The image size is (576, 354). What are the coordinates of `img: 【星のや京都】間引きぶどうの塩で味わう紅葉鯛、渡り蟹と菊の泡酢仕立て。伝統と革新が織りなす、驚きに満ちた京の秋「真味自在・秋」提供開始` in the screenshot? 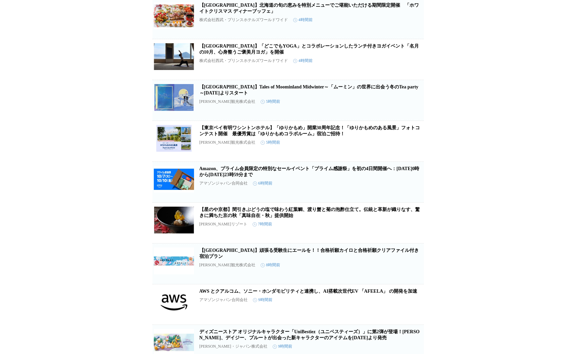 It's located at (174, 220).